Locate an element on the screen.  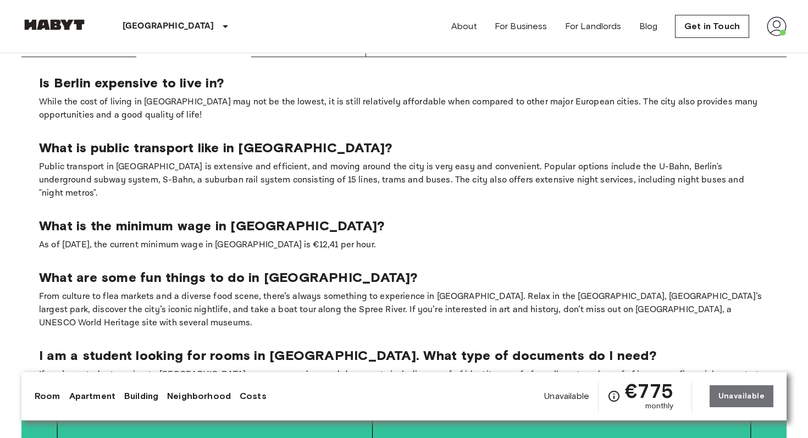
span: monthly is located at coordinates (660, 406).